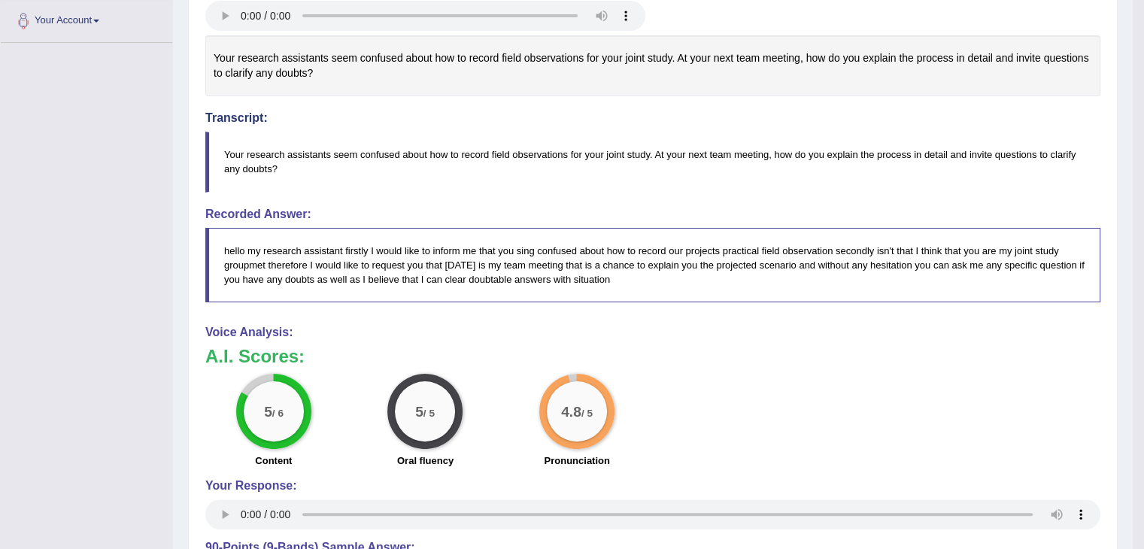 This screenshot has height=549, width=1144. What do you see at coordinates (273, 460) in the screenshot?
I see `label: Content` at bounding box center [273, 460].